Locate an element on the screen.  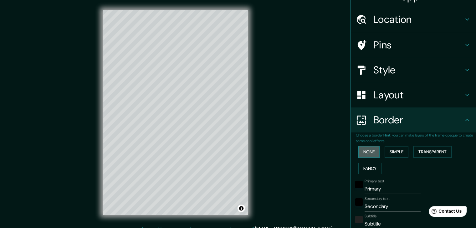
div: Style is located at coordinates (413, 70).